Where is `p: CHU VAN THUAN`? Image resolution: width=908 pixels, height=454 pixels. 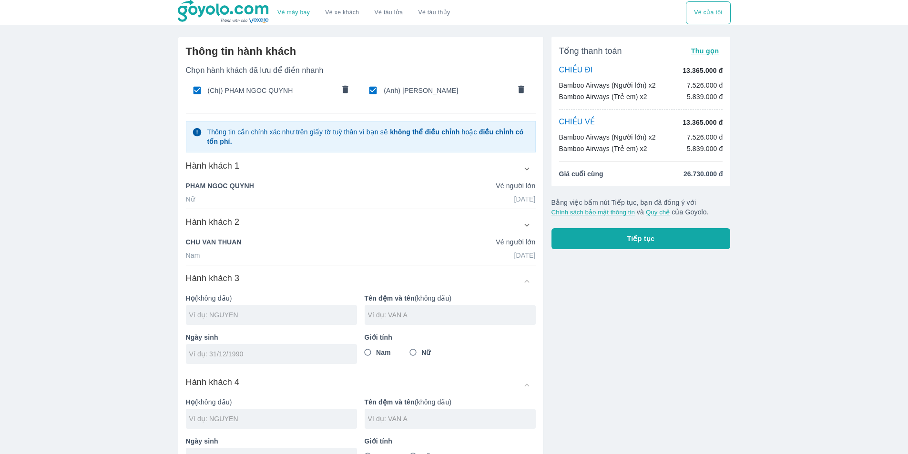 p: CHU VAN THUAN is located at coordinates (214, 242).